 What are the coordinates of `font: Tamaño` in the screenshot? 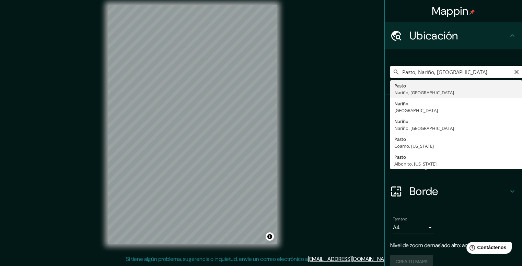 It's located at (400, 219).